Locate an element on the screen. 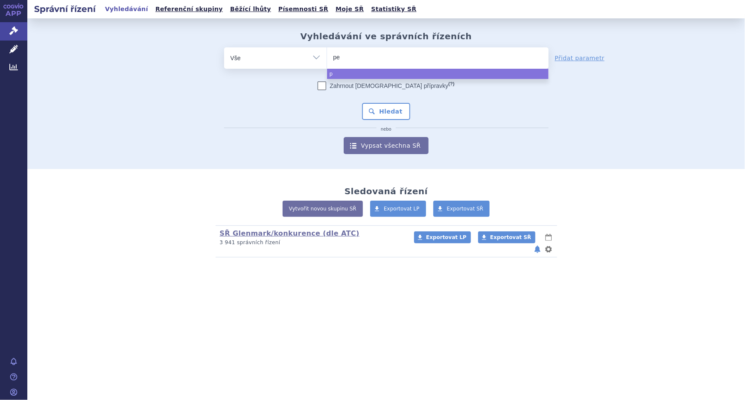  a: SŘ Glenmark/konkurence (dle ATC) is located at coordinates (289, 233).